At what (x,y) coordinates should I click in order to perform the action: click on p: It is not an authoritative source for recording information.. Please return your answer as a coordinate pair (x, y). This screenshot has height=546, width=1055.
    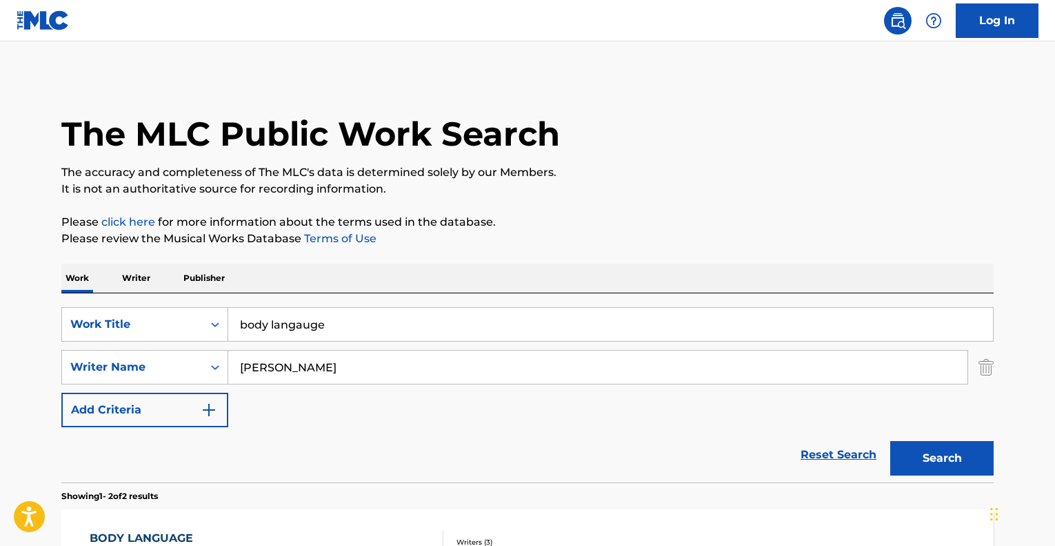
    Looking at the image, I should click on (528, 189).